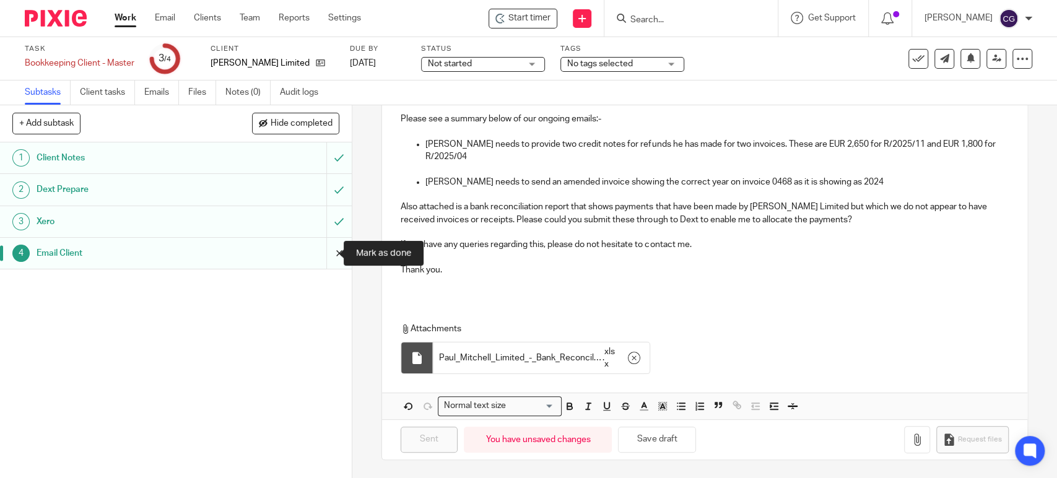 This screenshot has width=1057, height=478. What do you see at coordinates (657, 440) in the screenshot?
I see `button: Save draft` at bounding box center [657, 440].